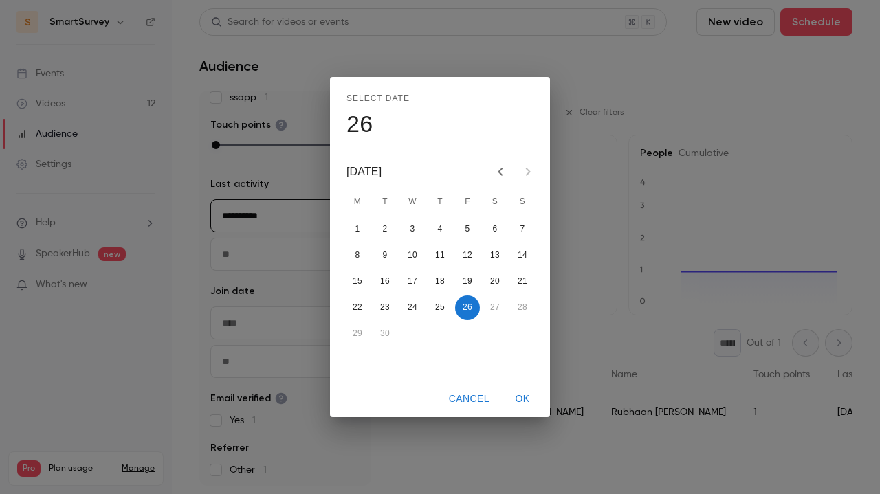 The image size is (880, 494). What do you see at coordinates (385, 256) in the screenshot?
I see `button: 9` at bounding box center [385, 256].